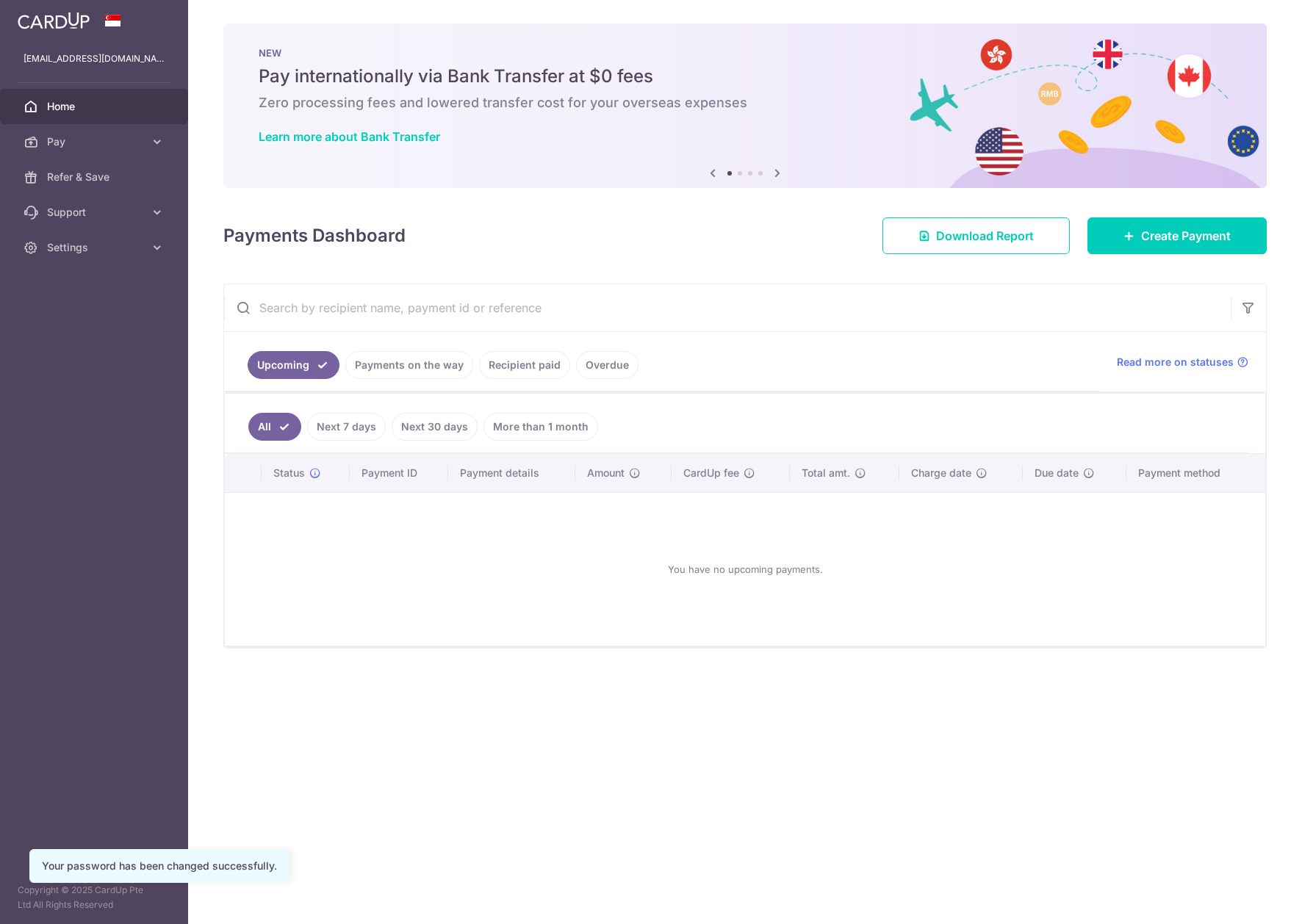 Image resolution: width=1302 pixels, height=924 pixels. Describe the element at coordinates (96, 248) in the screenshot. I see `span: Settings` at that location.